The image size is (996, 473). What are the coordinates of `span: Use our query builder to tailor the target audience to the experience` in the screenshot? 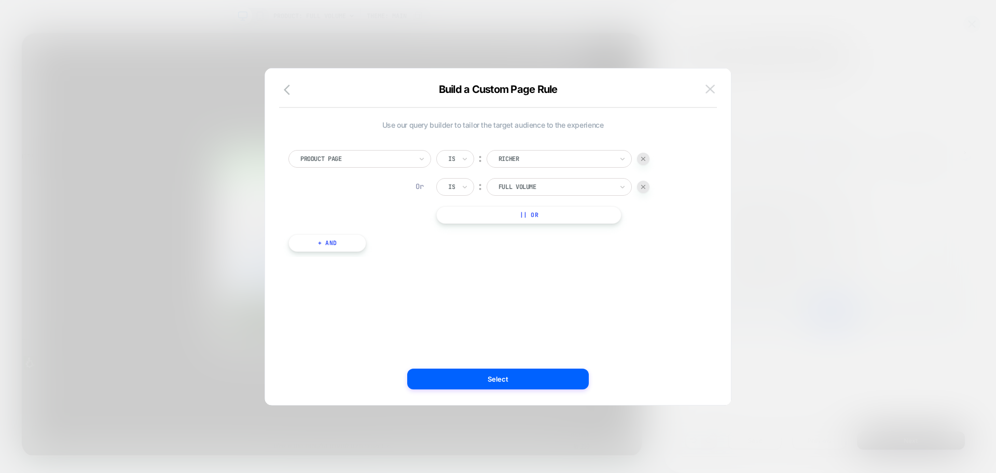 It's located at (493, 125).